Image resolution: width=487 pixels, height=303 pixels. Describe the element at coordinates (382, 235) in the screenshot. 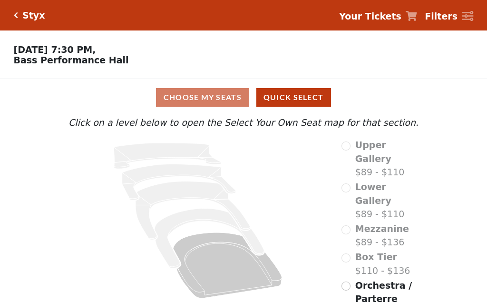

I see `label: $89 - $136` at that location.